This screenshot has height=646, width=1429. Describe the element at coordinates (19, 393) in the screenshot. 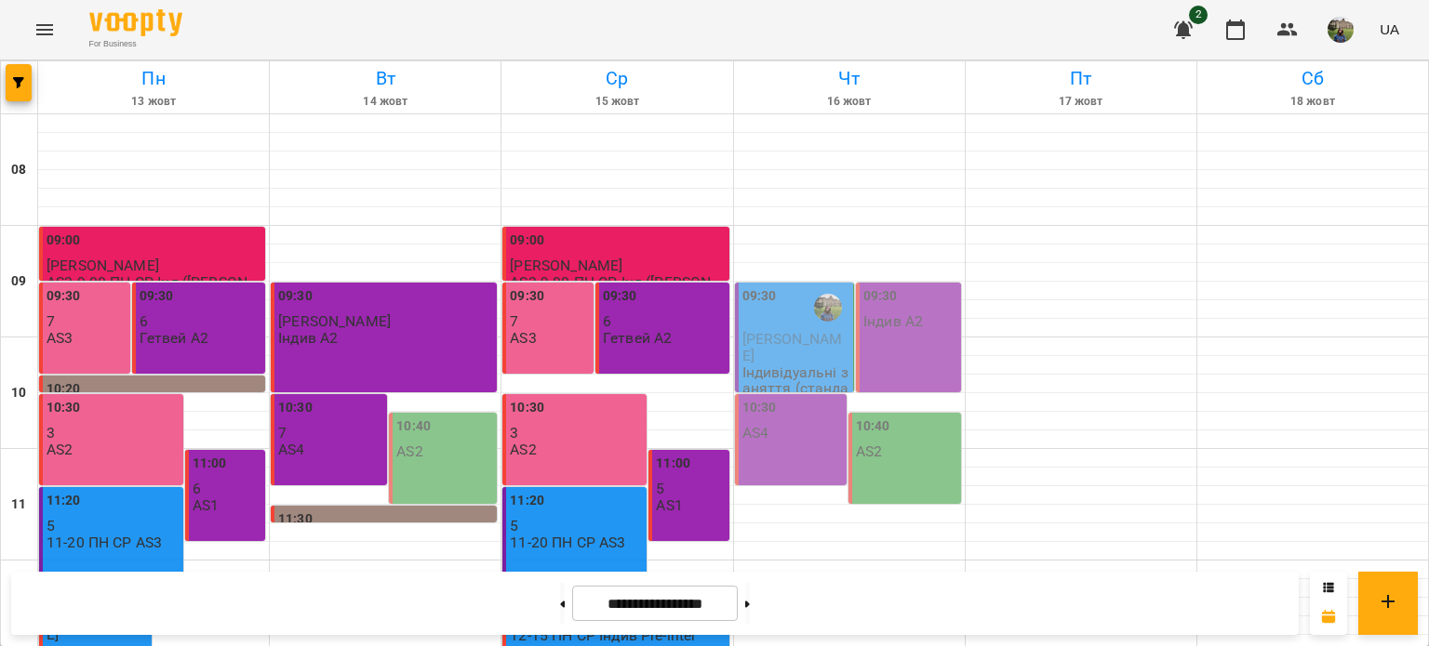

I see `h6: 10` at that location.